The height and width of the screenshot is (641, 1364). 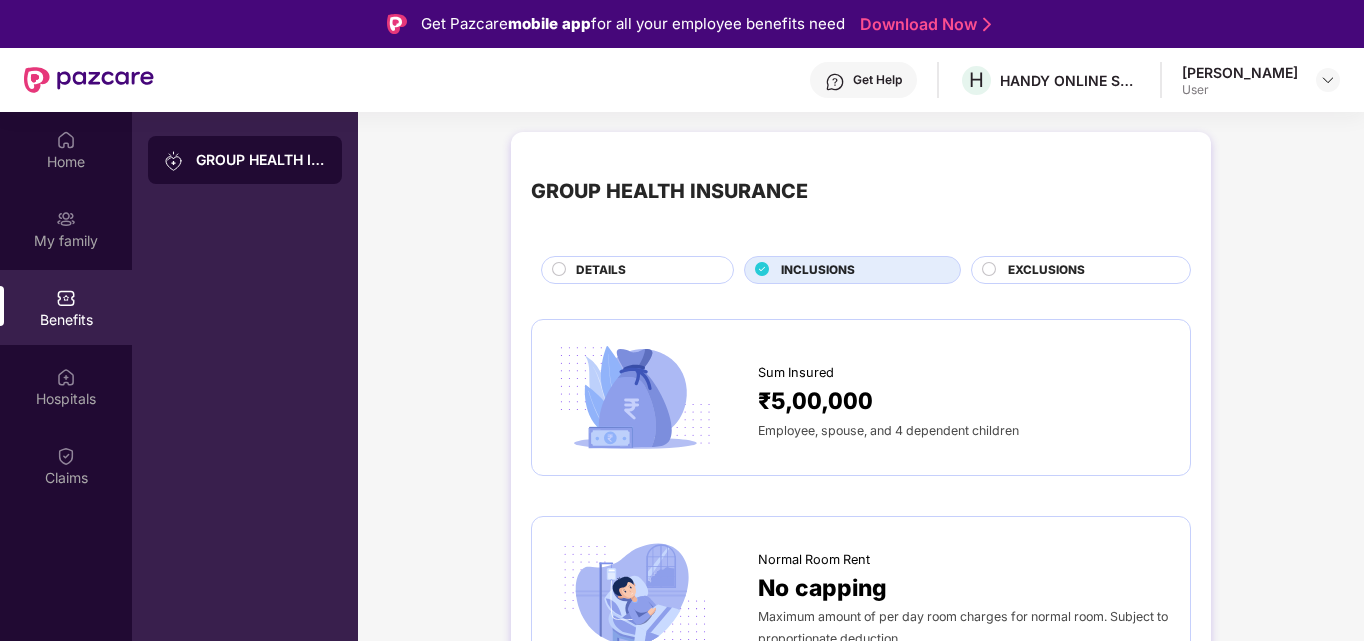 What do you see at coordinates (601, 270) in the screenshot?
I see `span: DETAILS` at bounding box center [601, 270].